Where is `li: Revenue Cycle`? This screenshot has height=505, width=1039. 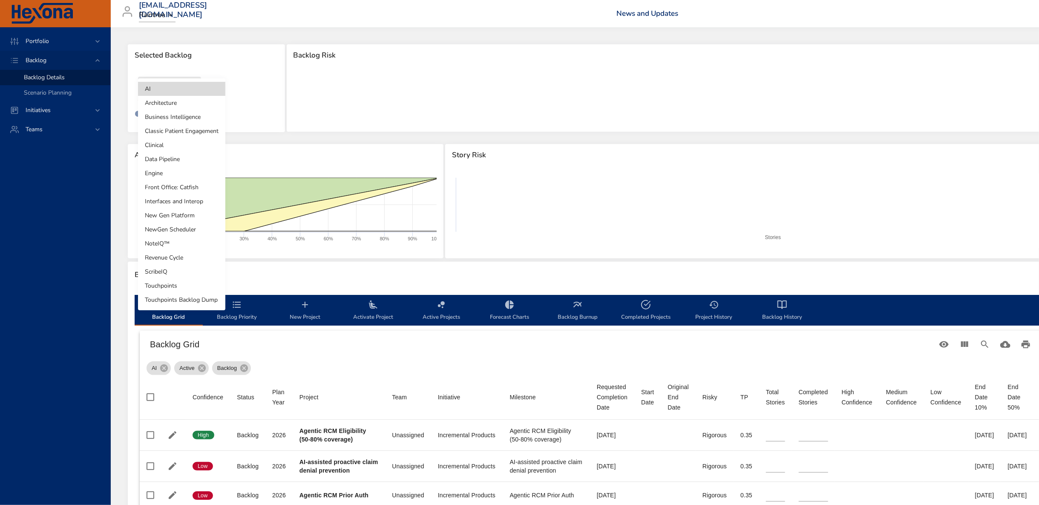 li: Revenue Cycle is located at coordinates (182, 257).